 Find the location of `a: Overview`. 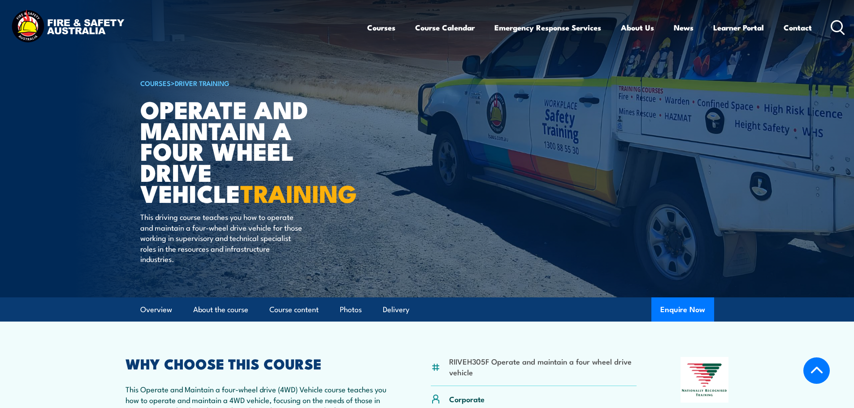

a: Overview is located at coordinates (156, 310).